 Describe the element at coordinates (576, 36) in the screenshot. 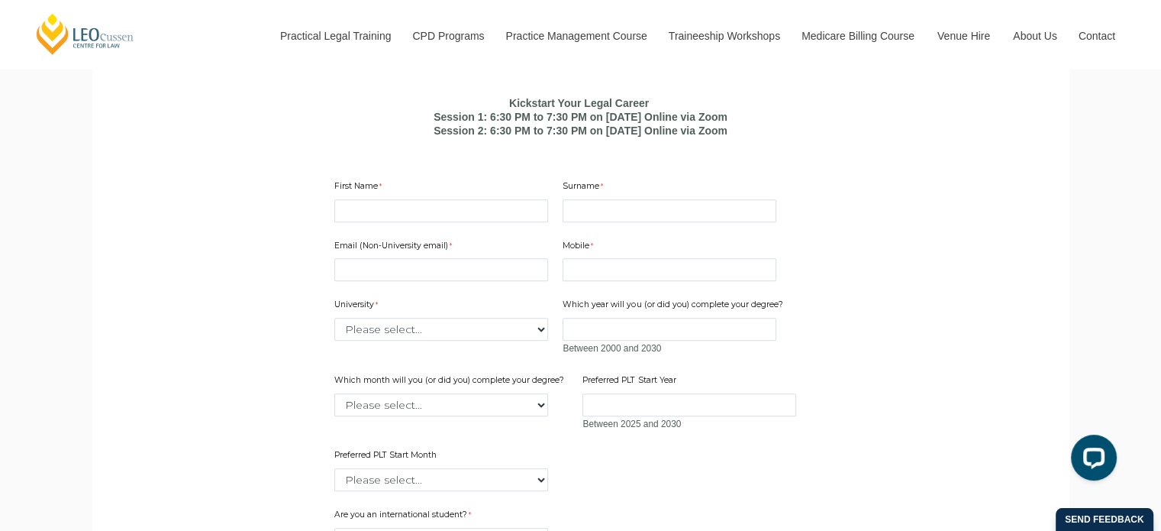

I see `a: Practice Management Course` at that location.